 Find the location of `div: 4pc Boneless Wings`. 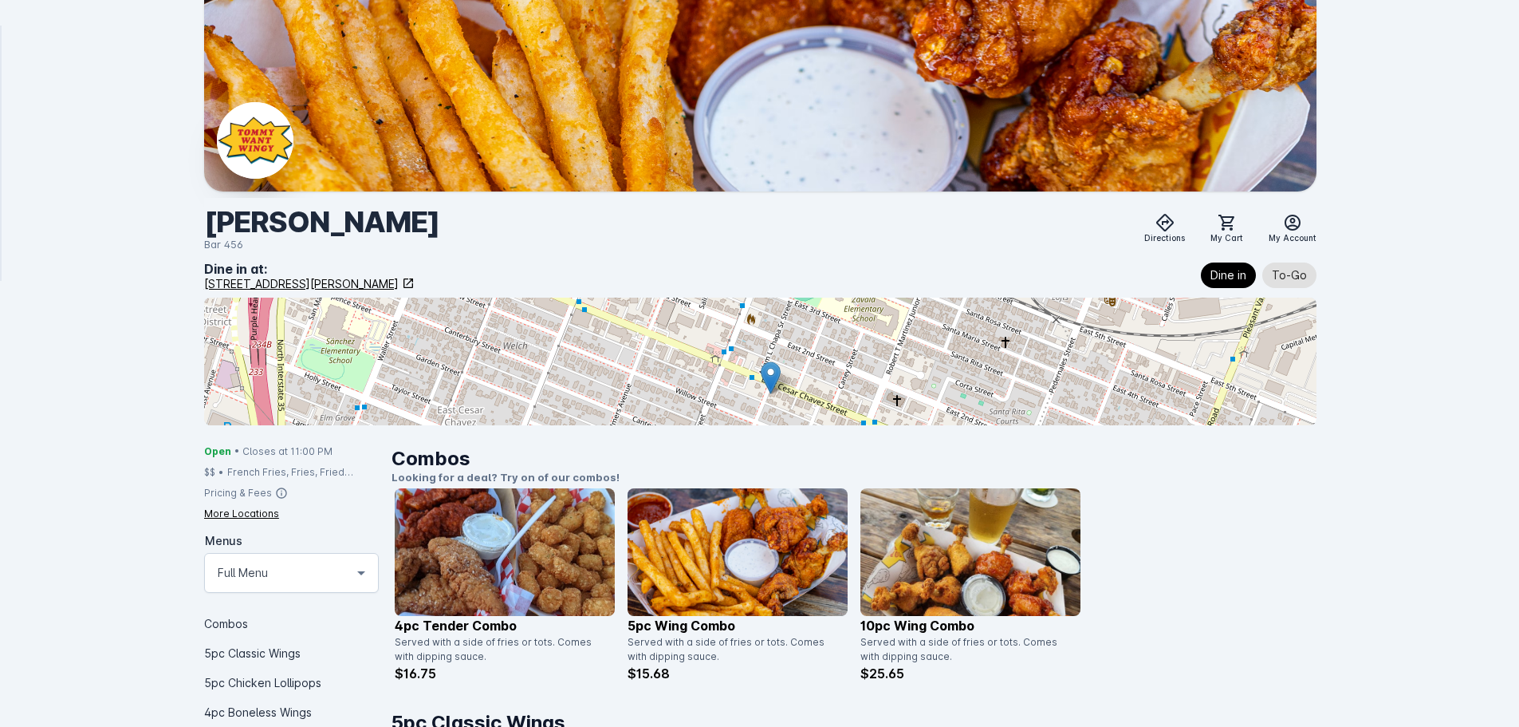

div: 4pc Boneless Wings is located at coordinates (291, 711).